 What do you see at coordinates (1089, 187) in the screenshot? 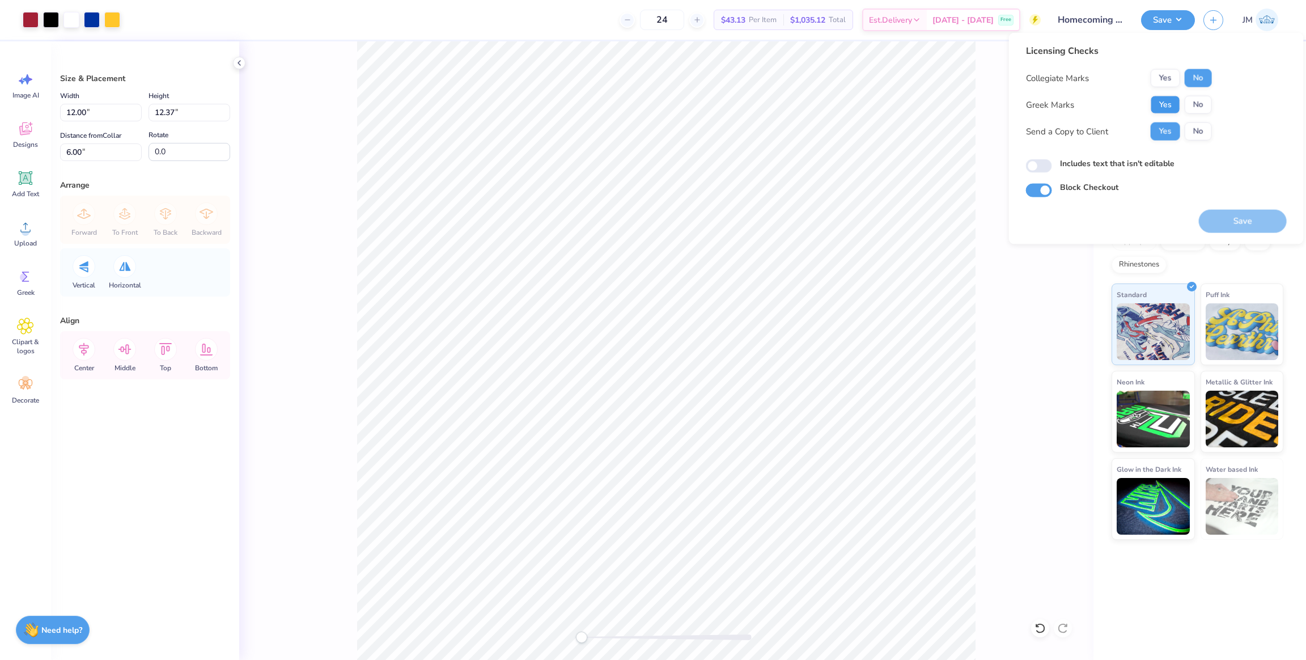
I see `label: Block Checkout` at bounding box center [1089, 187].